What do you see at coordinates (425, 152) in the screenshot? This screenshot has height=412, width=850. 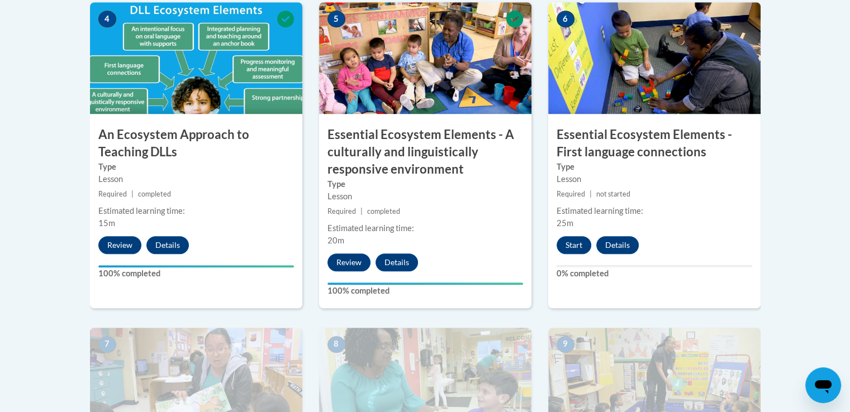 I see `h3: Essential Ecosystem Elements - A culturally and linguistically responsive environment` at bounding box center [425, 152].